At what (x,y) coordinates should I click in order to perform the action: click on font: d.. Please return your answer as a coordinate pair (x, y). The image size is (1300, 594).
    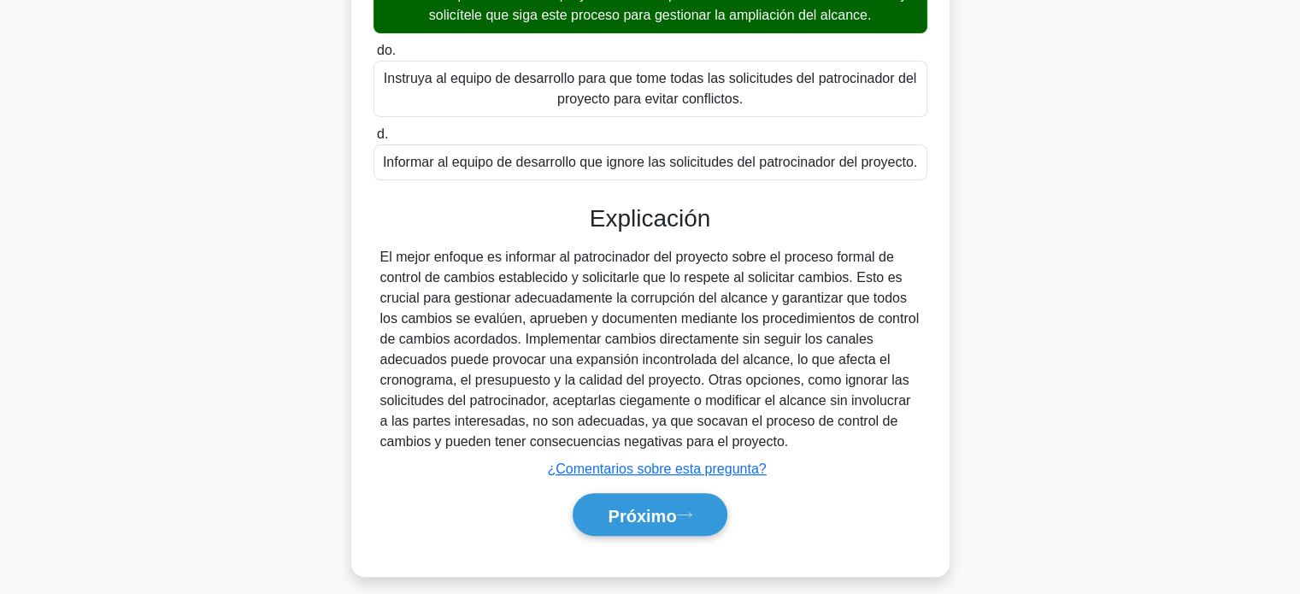
    Looking at the image, I should click on (382, 133).